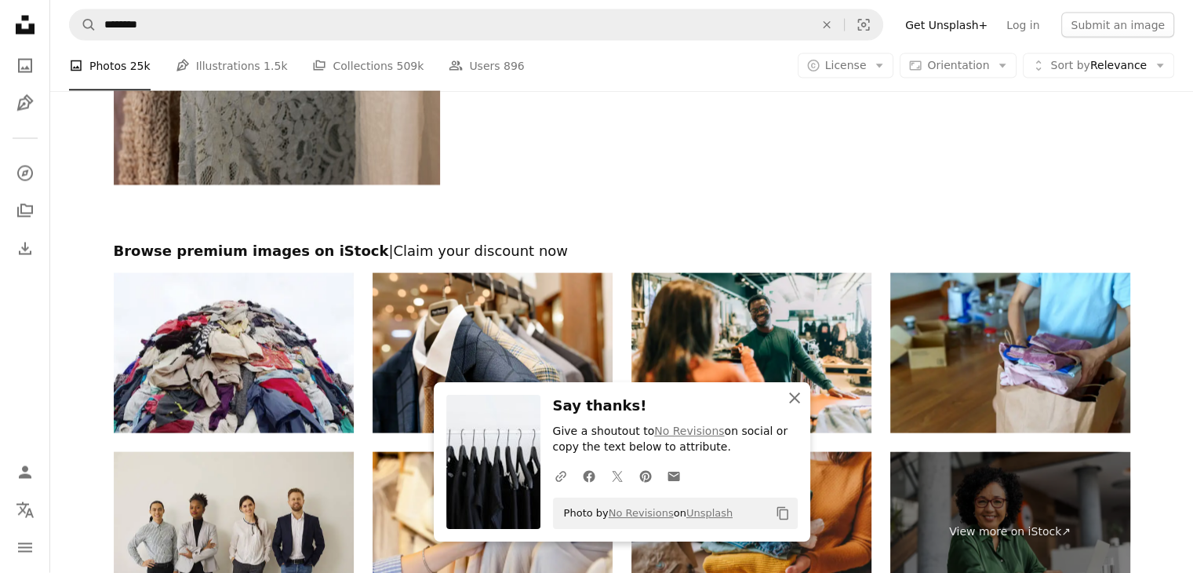 Image resolution: width=1193 pixels, height=573 pixels. I want to click on img: men jackets hang on hangers in showroom, so click(493, 353).